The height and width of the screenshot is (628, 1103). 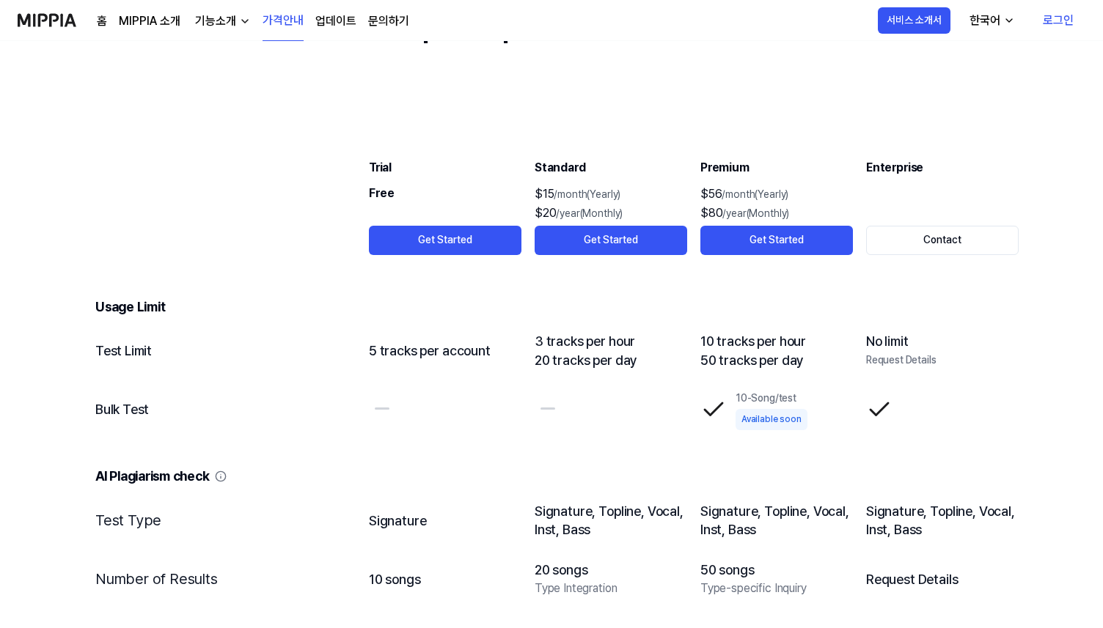 I want to click on div: 기능소개, so click(x=216, y=21).